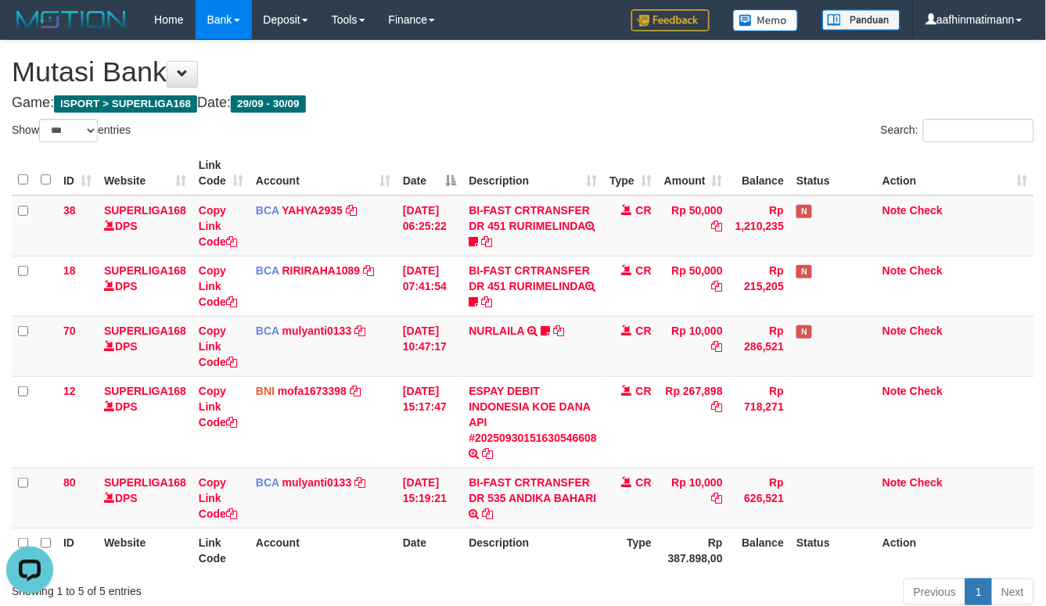 Image resolution: width=1046 pixels, height=606 pixels. Describe the element at coordinates (935, 592) in the screenshot. I see `a: Previous` at that location.